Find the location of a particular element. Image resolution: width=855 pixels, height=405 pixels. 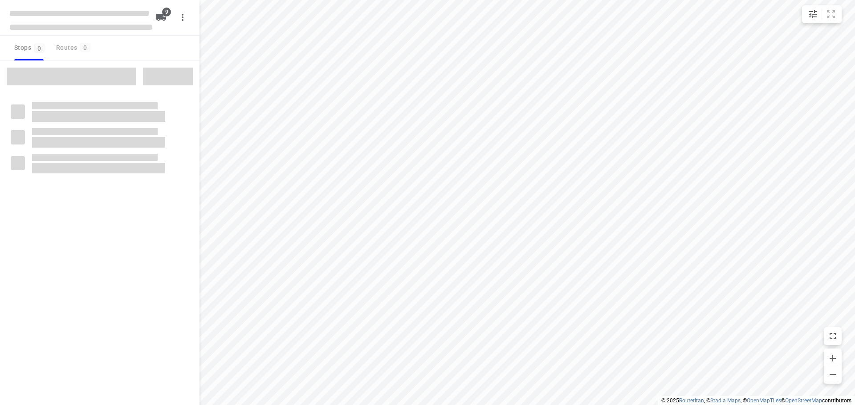

a: OpenMapTiles is located at coordinates (763, 401).